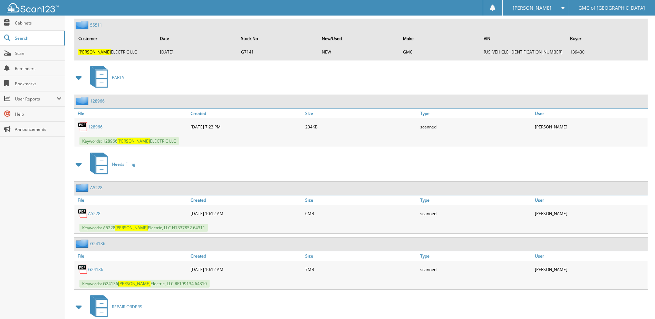  I want to click on span: Search, so click(38, 38).